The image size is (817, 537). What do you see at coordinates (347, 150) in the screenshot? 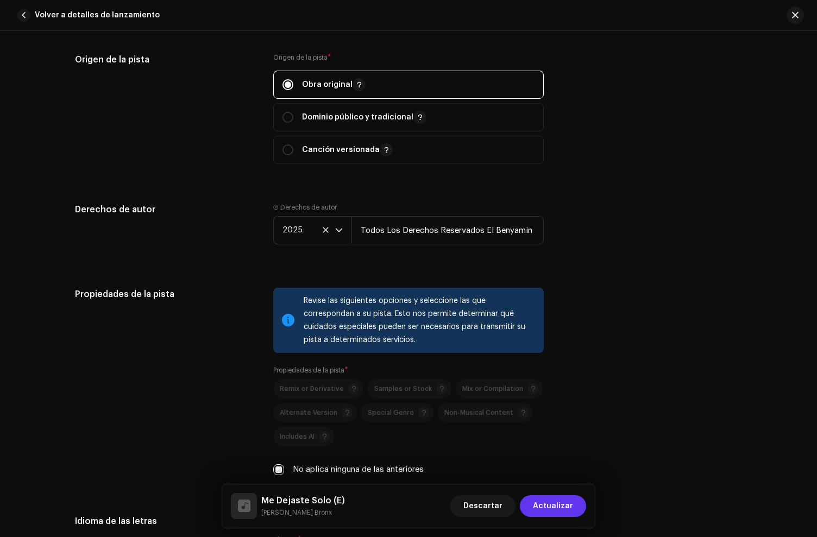
I see `p: Canción versionada` at bounding box center [347, 150].